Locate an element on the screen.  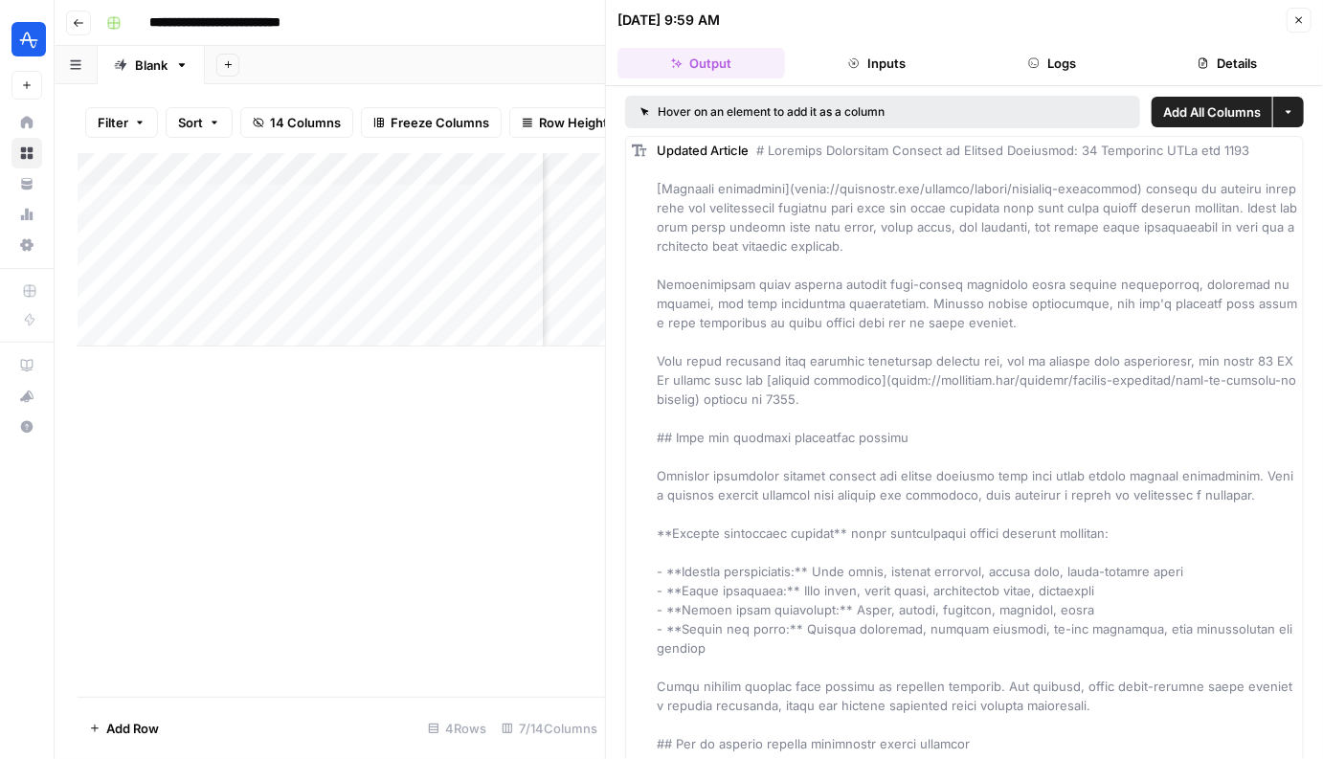
button: Add All Columns is located at coordinates (1211, 112).